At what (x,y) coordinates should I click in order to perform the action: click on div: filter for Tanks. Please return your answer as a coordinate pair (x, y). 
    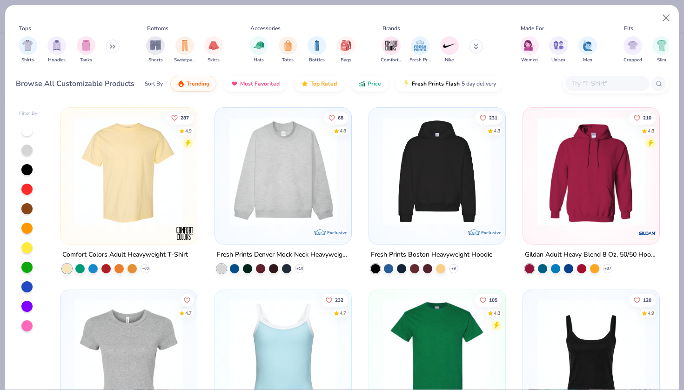
    Looking at the image, I should click on (86, 50).